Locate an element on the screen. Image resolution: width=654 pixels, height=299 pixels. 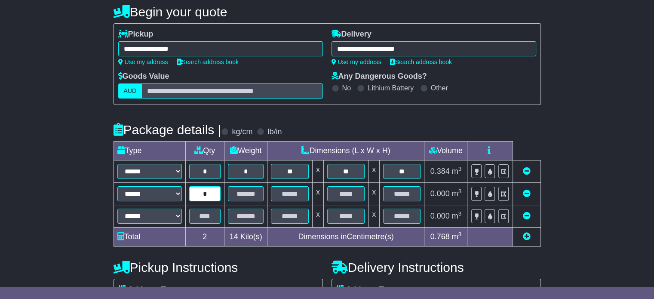
td: Weight is located at coordinates (246, 151).